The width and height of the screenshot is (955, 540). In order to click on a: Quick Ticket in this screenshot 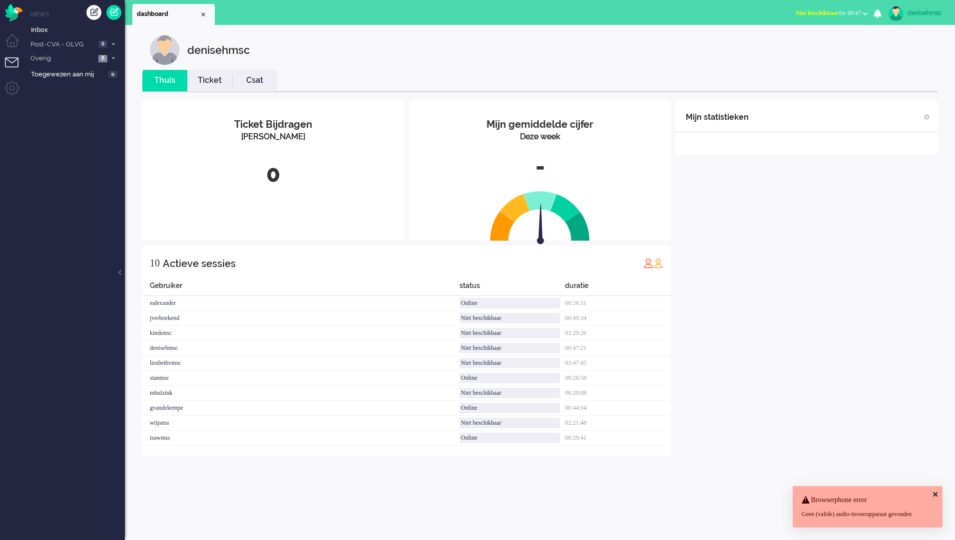, I will do `click(114, 12)`.